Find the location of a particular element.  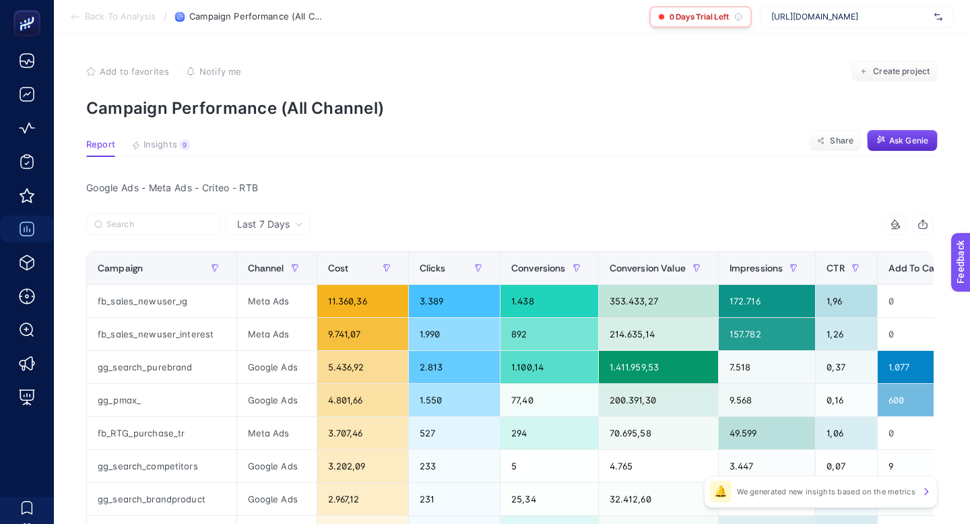

span: Ask Genie is located at coordinates (909, 141).